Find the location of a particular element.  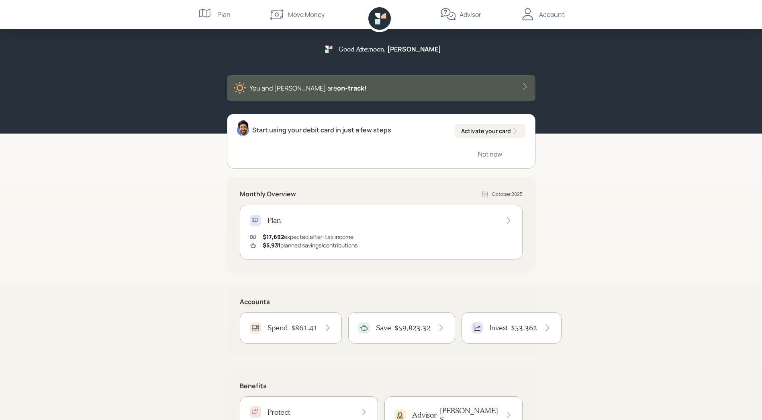

div: Account is located at coordinates (552, 14).